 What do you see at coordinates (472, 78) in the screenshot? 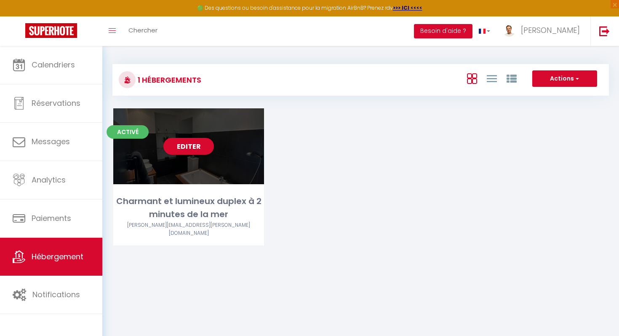
I see `a: Vue en Box` at bounding box center [472, 78].